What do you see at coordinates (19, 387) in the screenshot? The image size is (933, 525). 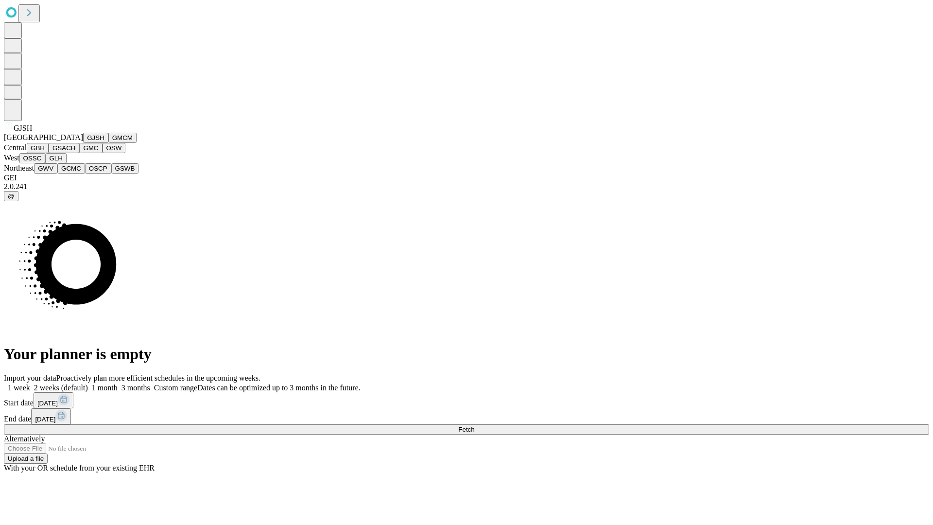 I see `span: 1 week` at bounding box center [19, 387].